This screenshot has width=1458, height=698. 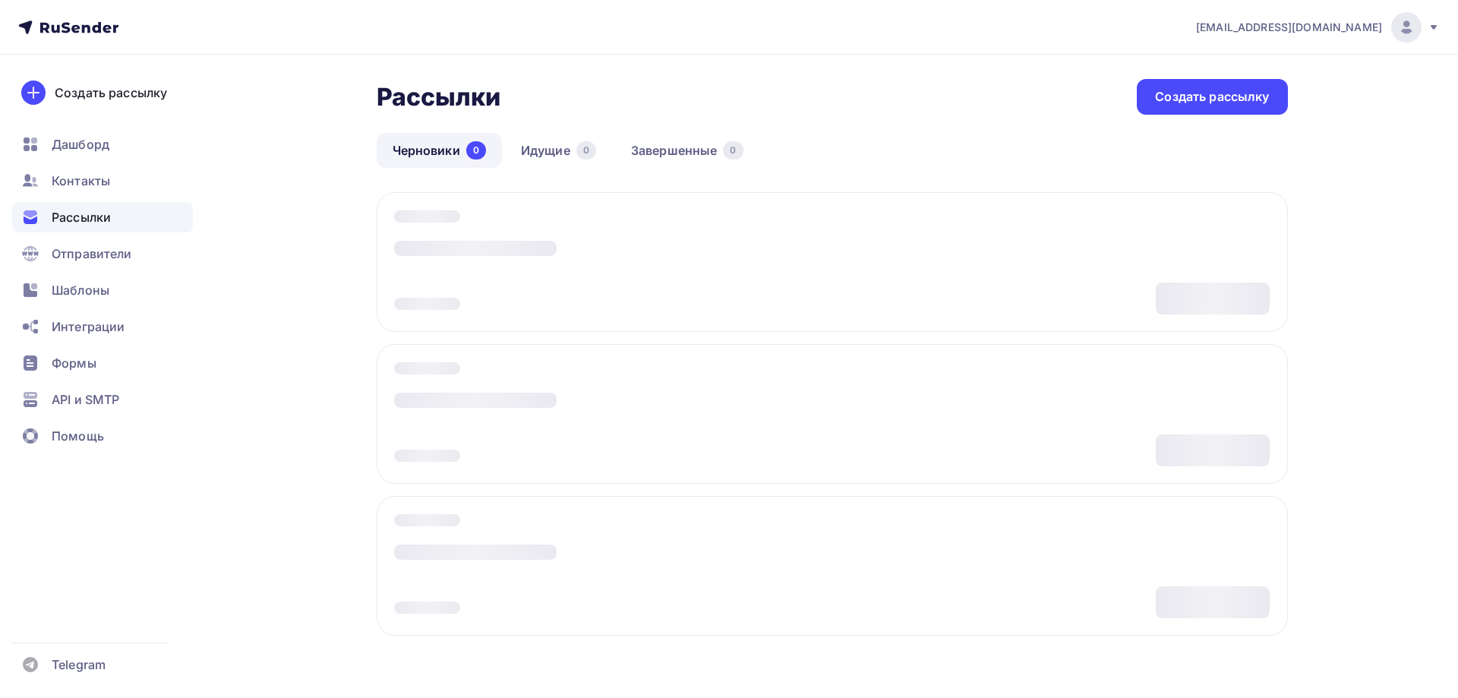 I want to click on a: Черновики0, so click(x=439, y=150).